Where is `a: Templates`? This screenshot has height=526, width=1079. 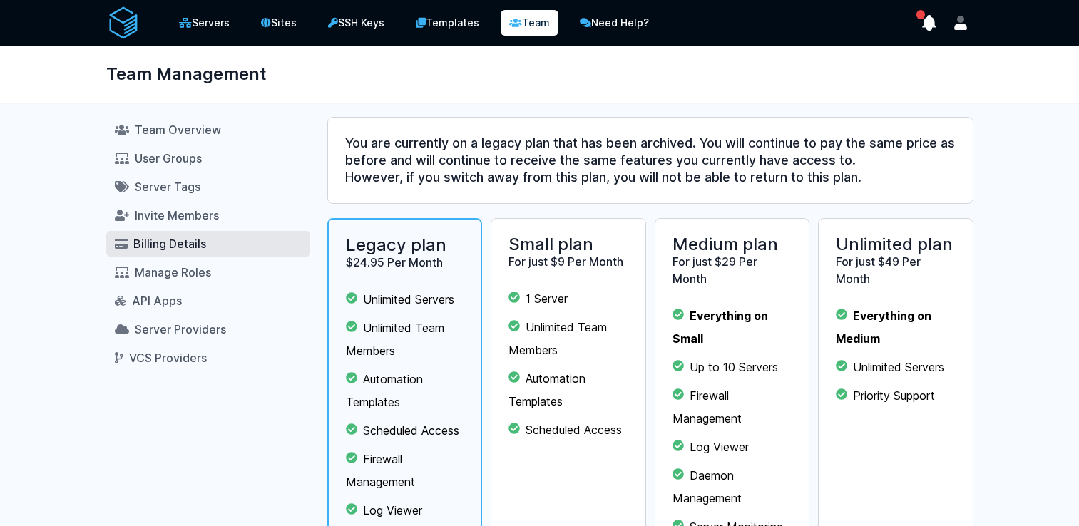 a: Templates is located at coordinates (447, 23).